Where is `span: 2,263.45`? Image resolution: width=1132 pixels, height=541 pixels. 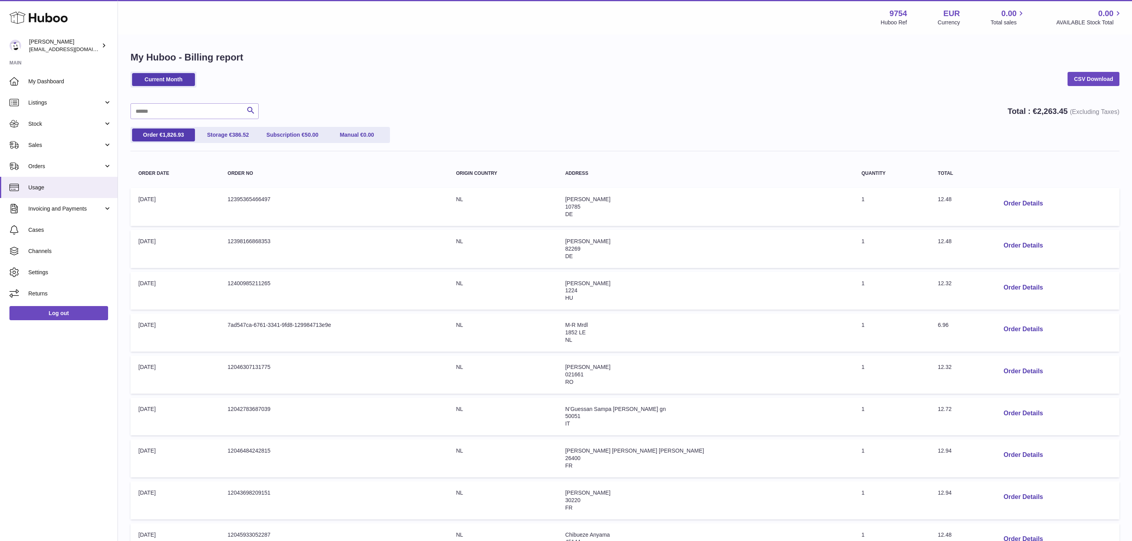
span: 2,263.45 is located at coordinates (1053, 111).